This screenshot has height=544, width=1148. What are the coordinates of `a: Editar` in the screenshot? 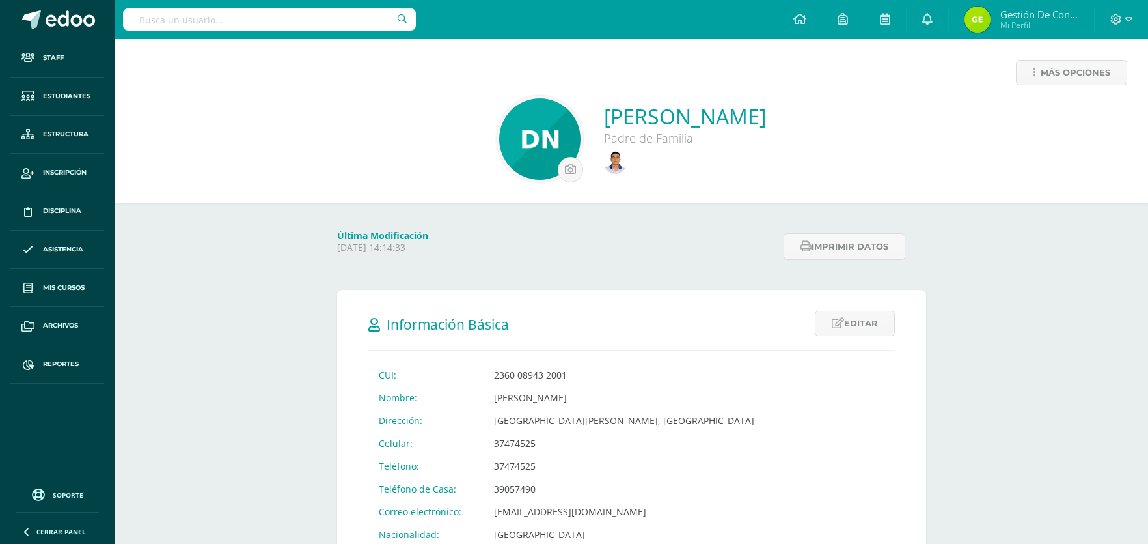 It's located at (855, 323).